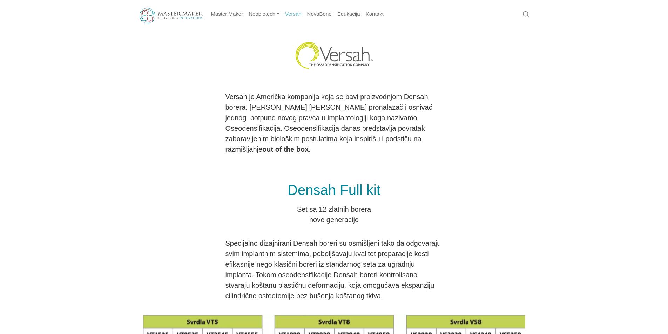  Describe the element at coordinates (334, 269) in the screenshot. I see `p: Specijalno dizajnirani Densah boreri su osmišljeni tako da odgovaraju svim implantnim sistemima, ...` at that location.